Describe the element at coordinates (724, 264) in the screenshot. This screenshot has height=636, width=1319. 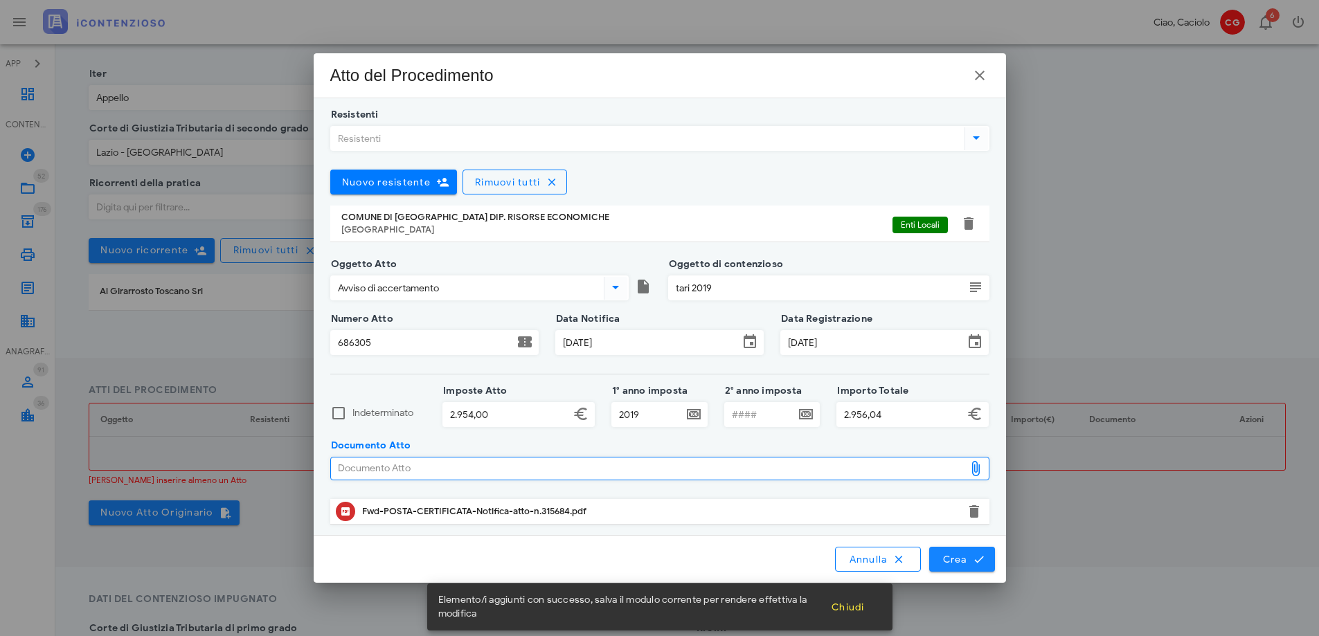
I see `label: Oggetto di contenzioso` at that location.